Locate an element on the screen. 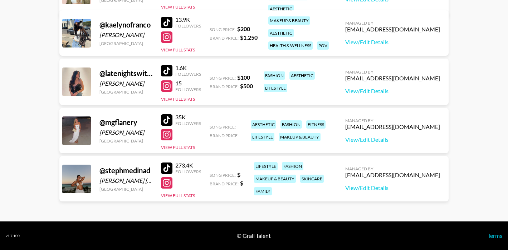  a: Terms is located at coordinates (495, 236).